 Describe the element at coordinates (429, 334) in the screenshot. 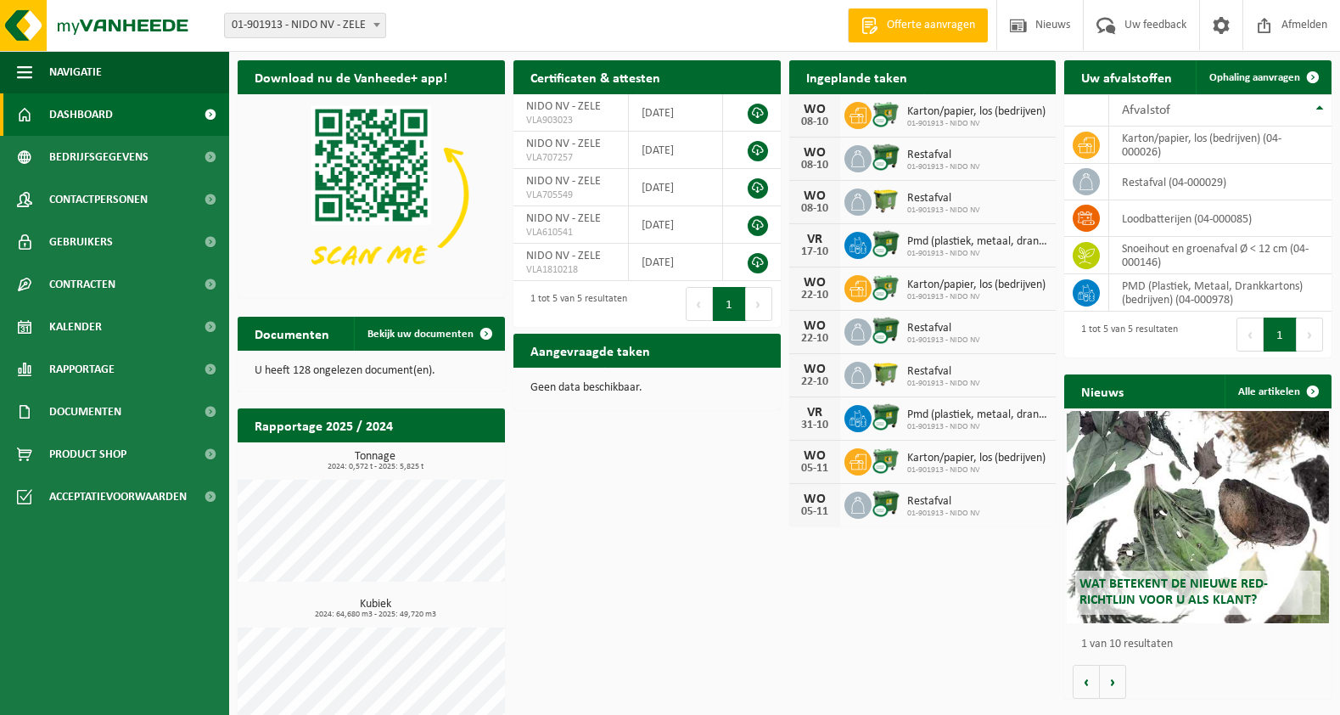

I see `a: Bekijk uw documenten` at that location.